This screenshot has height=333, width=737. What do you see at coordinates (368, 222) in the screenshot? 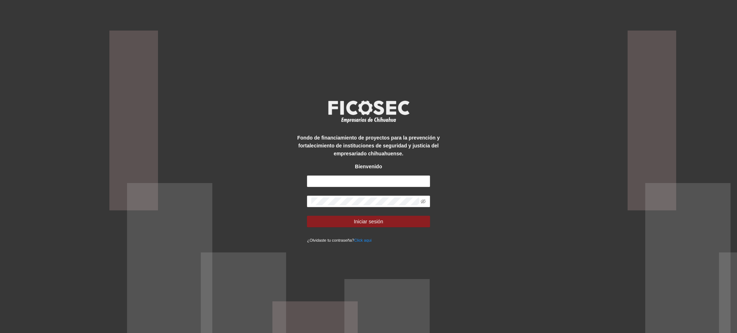
I see `button: Iniciar sesión` at bounding box center [368, 222].